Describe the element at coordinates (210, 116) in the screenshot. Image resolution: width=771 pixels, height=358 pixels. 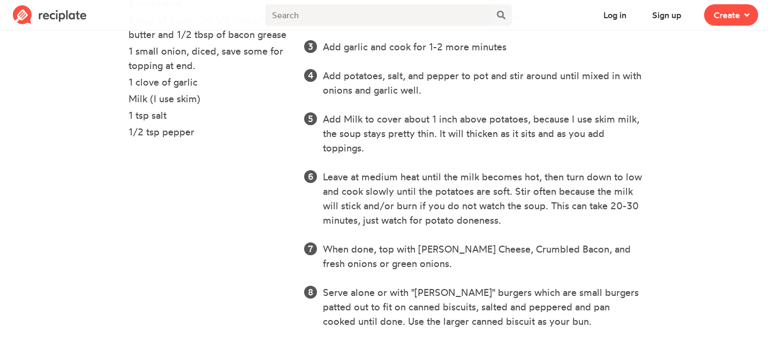
I see `li: 1 tsp salt` at that location.